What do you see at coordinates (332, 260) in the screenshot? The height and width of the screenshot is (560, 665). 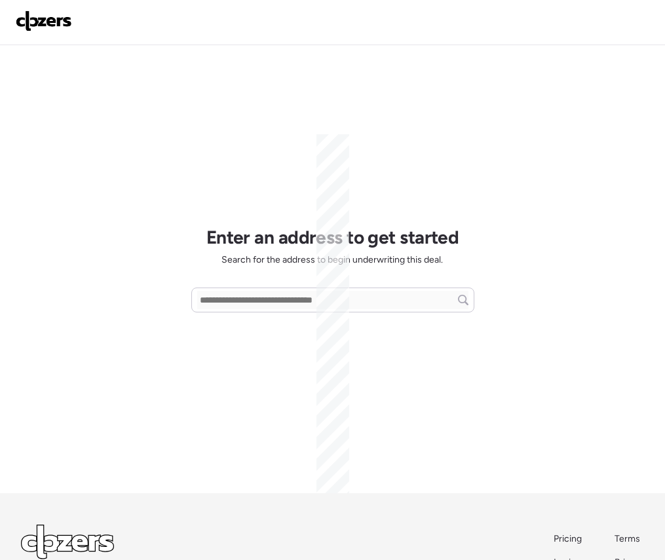 I see `span: Search for the address to begin underwriting this deal.` at bounding box center [332, 260].